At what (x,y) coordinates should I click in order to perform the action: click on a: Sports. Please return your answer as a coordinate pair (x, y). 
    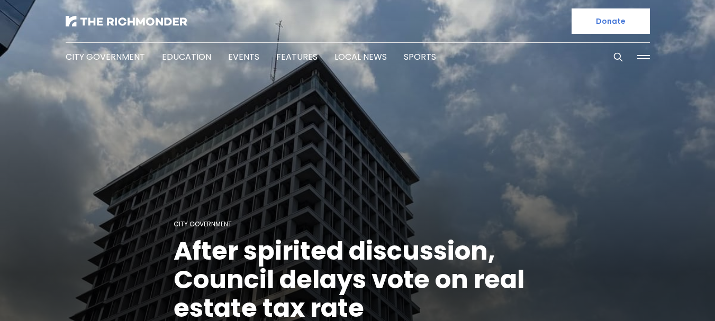
    Looking at the image, I should click on (419, 57).